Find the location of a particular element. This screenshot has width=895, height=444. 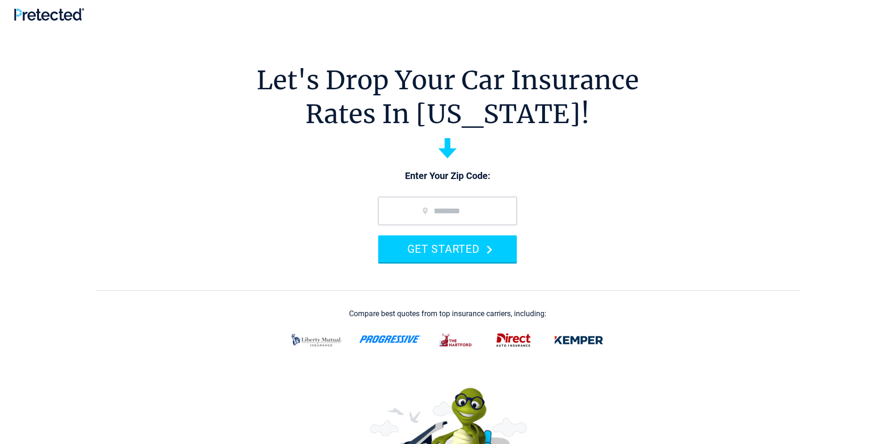

button: GET STARTED is located at coordinates (447, 248).